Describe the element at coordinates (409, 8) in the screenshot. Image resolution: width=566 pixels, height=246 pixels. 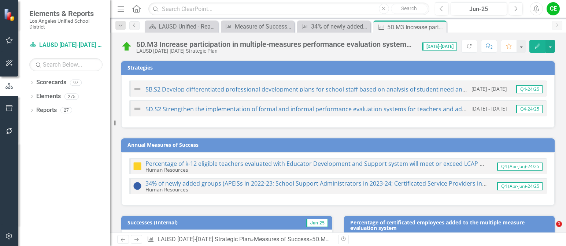
I see `span: Search` at that location.